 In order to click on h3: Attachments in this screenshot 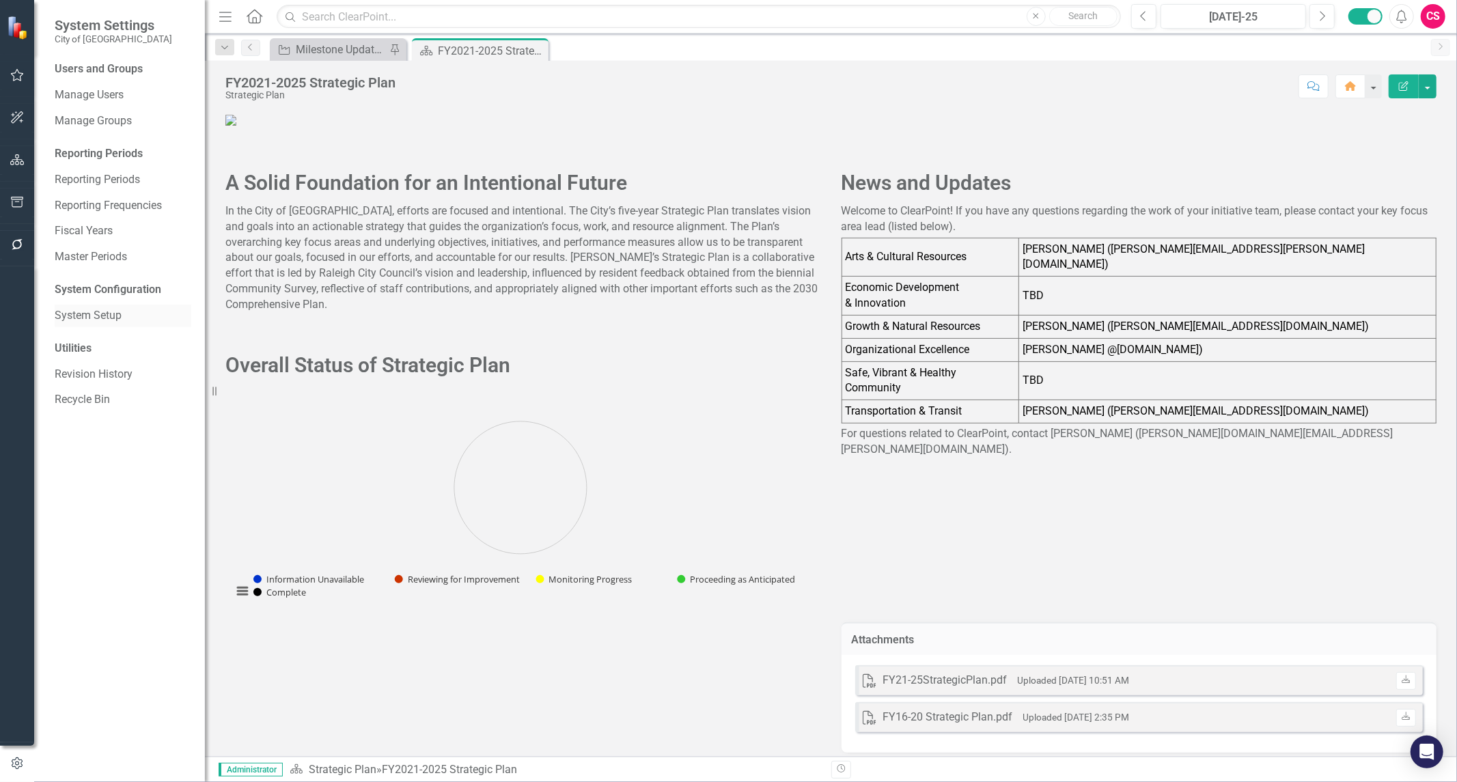, I will do `click(1139, 640)`.